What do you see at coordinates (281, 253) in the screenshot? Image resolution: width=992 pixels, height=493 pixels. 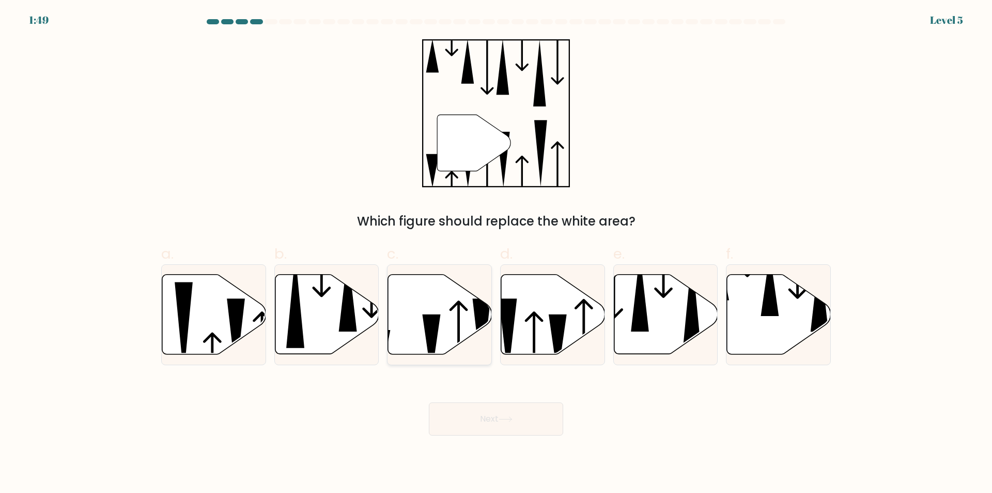 I see `span: b.` at bounding box center [281, 253].